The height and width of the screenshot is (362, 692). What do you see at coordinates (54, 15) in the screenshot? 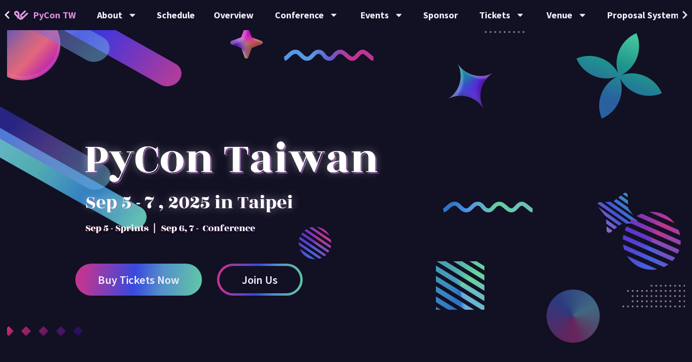
I see `span: PyCon TW` at bounding box center [54, 15].